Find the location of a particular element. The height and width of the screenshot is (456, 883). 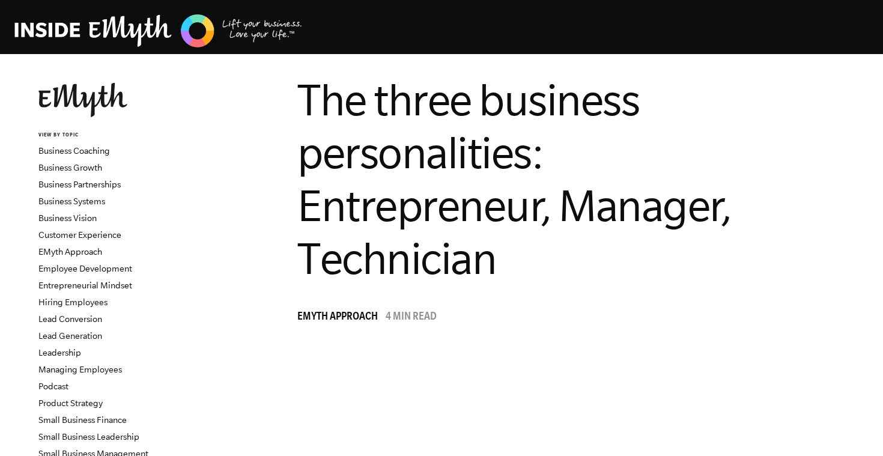

a: Hiring Employees is located at coordinates (73, 302).